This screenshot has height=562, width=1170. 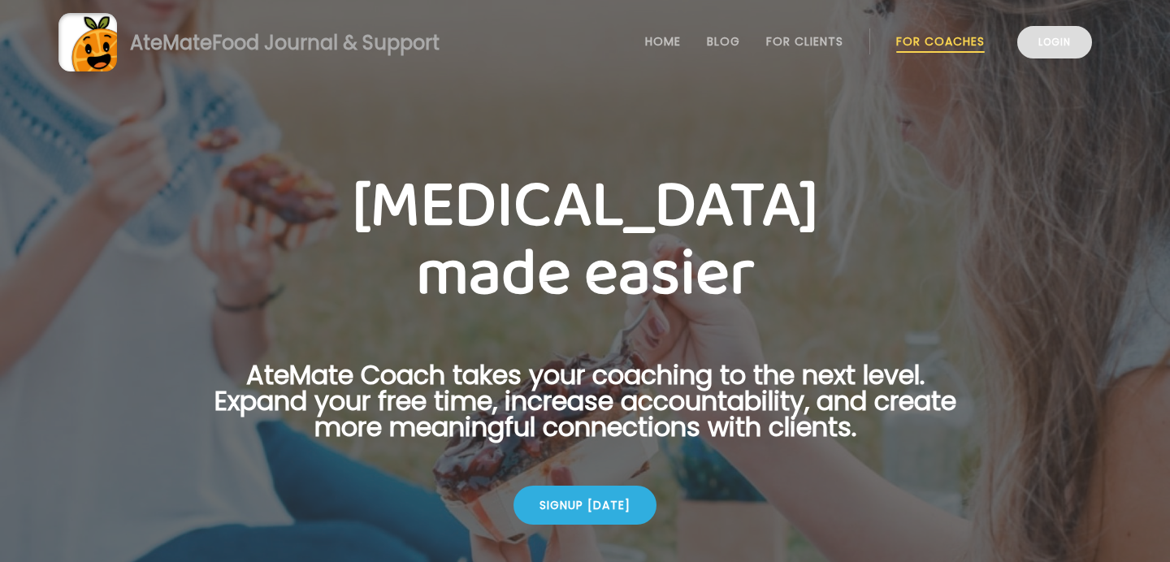 What do you see at coordinates (940, 41) in the screenshot?
I see `a: For Coaches` at bounding box center [940, 41].